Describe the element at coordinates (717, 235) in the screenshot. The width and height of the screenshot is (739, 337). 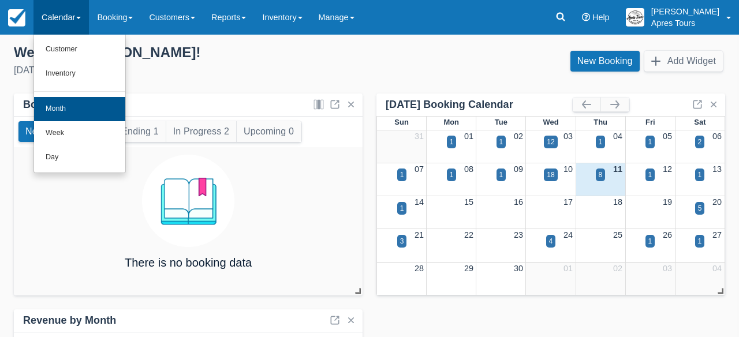
I see `a: 27` at that location.